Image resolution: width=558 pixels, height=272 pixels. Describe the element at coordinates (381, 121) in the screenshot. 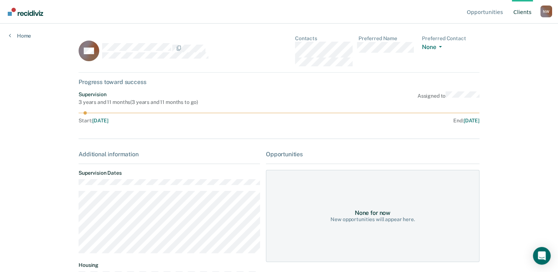

I see `div: End :` at that location.